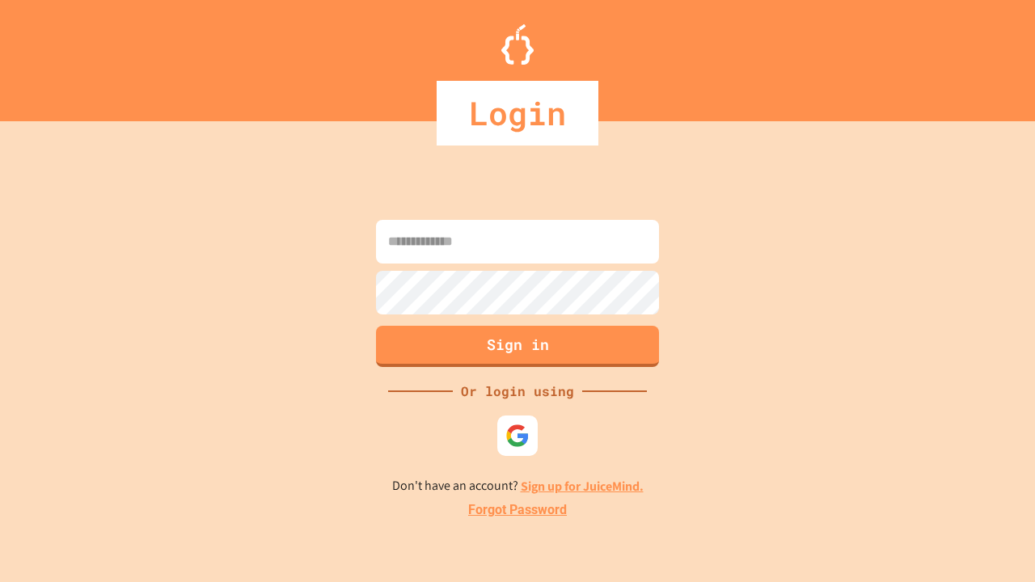 Image resolution: width=1035 pixels, height=582 pixels. Describe the element at coordinates (518, 346) in the screenshot. I see `button: Sign in` at that location.